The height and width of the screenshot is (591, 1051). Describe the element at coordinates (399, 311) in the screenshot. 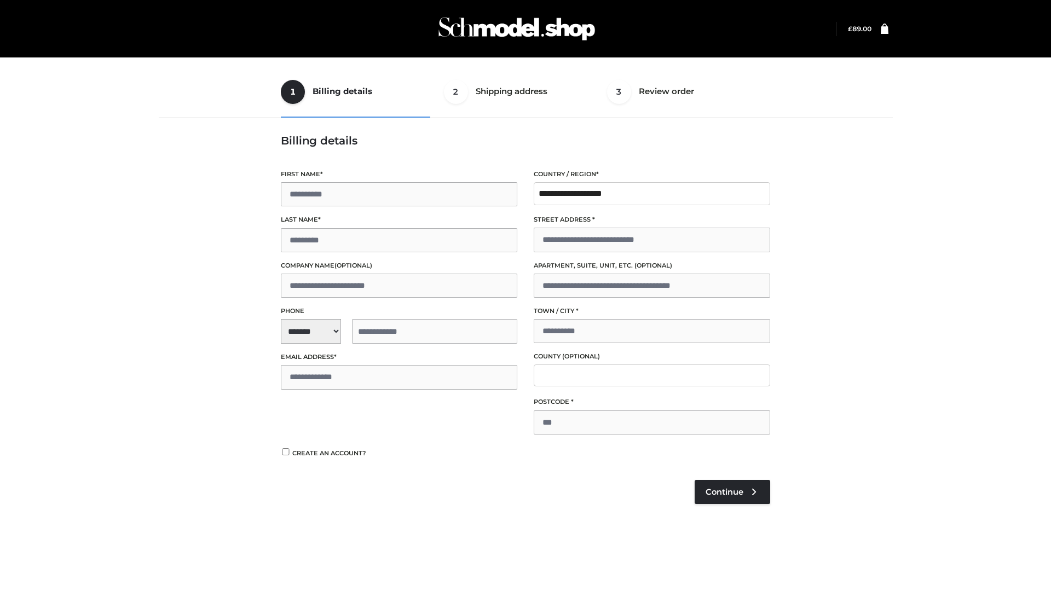

I see `label: Phone` at that location.